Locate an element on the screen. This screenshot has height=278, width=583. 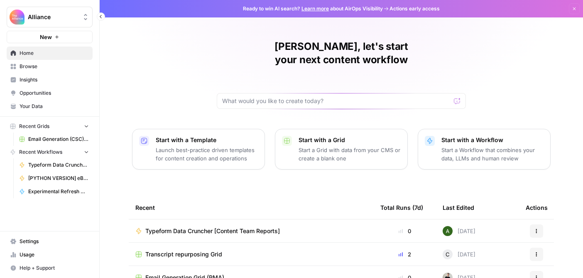
span: Recent Grids is located at coordinates (34, 126).